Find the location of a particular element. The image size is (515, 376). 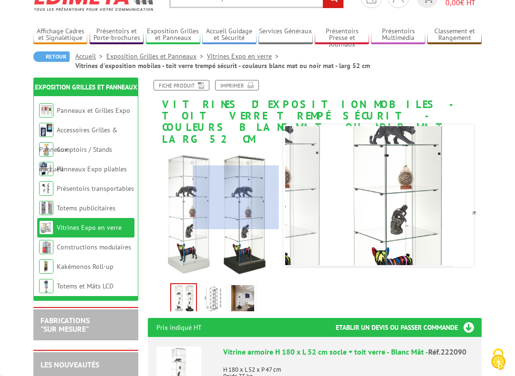

a: Constructions modulaires is located at coordinates (94, 247).